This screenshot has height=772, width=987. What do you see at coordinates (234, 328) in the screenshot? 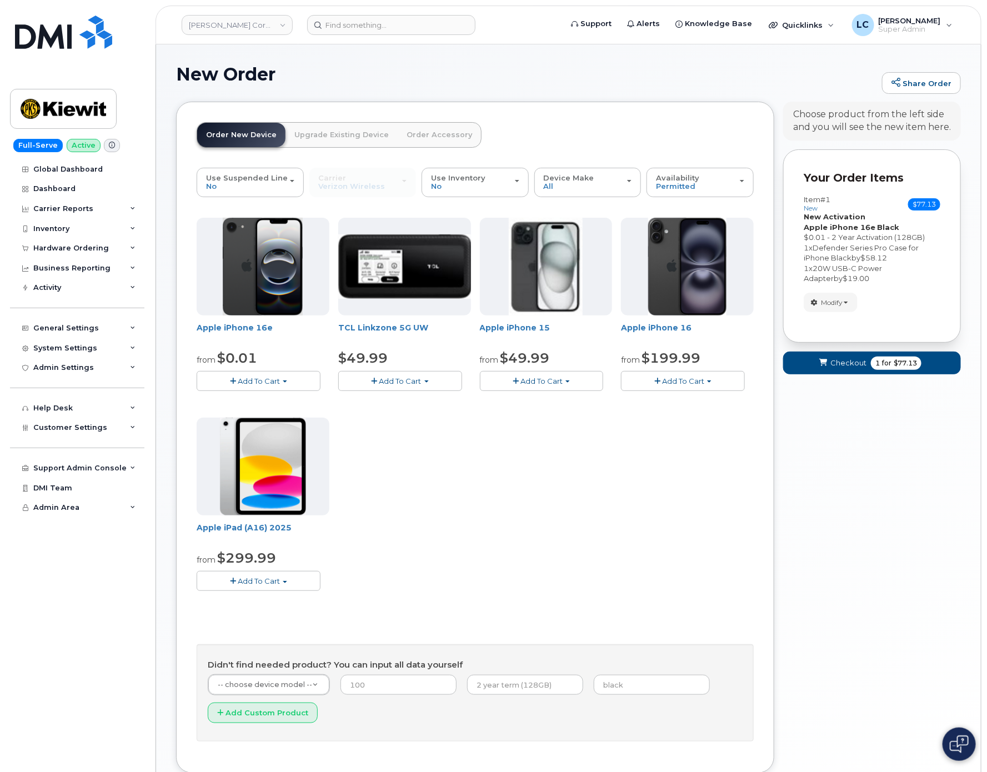
I see `a: Apple iPhone 16e` at bounding box center [234, 328].